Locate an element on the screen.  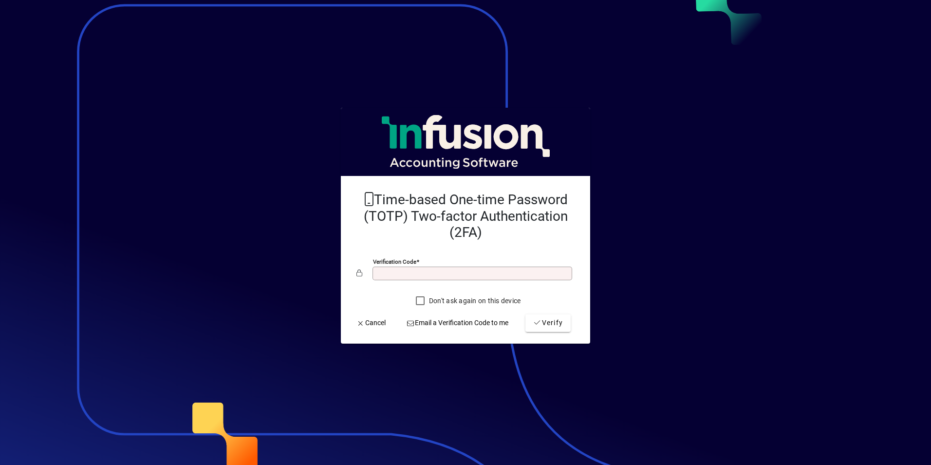
button: Verify is located at coordinates (548, 323).